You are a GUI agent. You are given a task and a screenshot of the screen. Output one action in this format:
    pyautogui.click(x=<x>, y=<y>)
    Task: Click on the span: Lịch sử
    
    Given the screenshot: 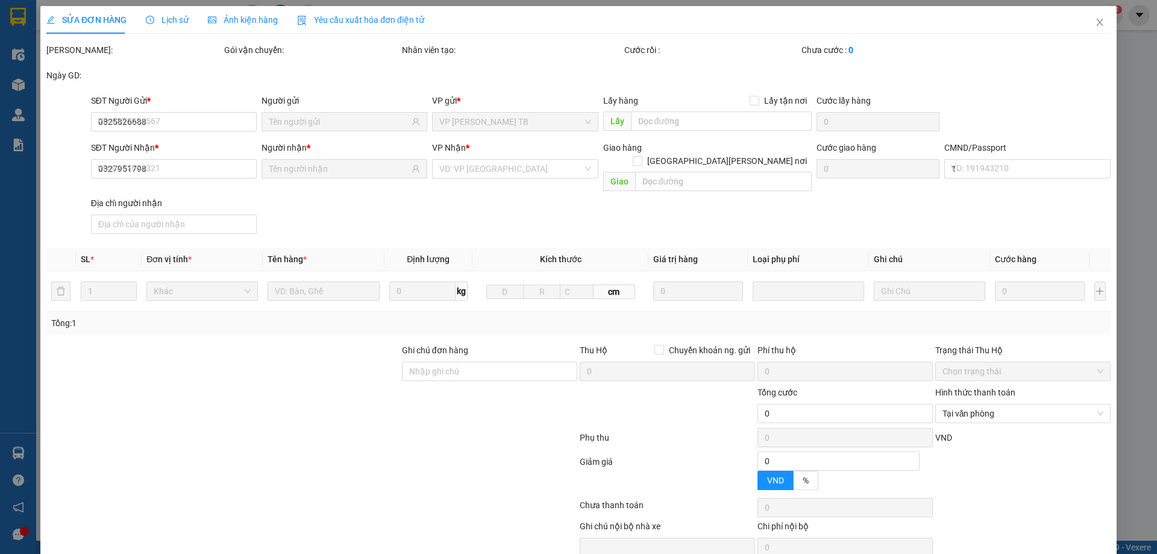 What is the action you would take?
    pyautogui.click(x=167, y=20)
    